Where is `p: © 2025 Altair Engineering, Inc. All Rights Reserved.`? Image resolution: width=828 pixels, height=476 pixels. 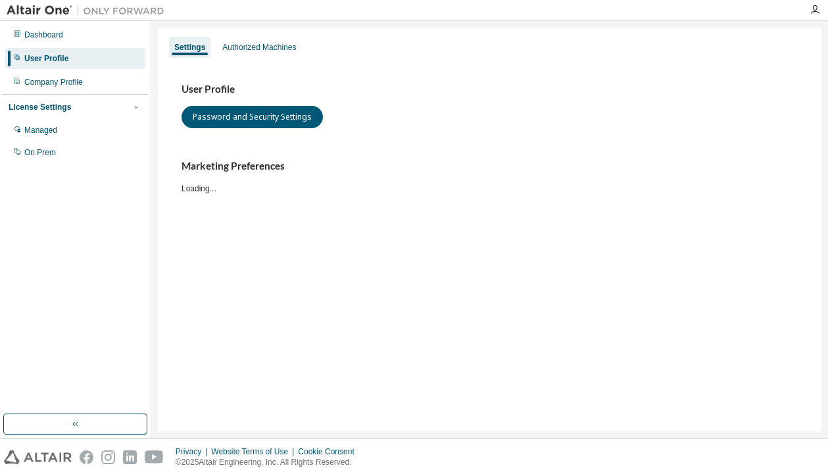
p: © 2025 Altair Engineering, Inc. All Rights Reserved. is located at coordinates (269, 462).